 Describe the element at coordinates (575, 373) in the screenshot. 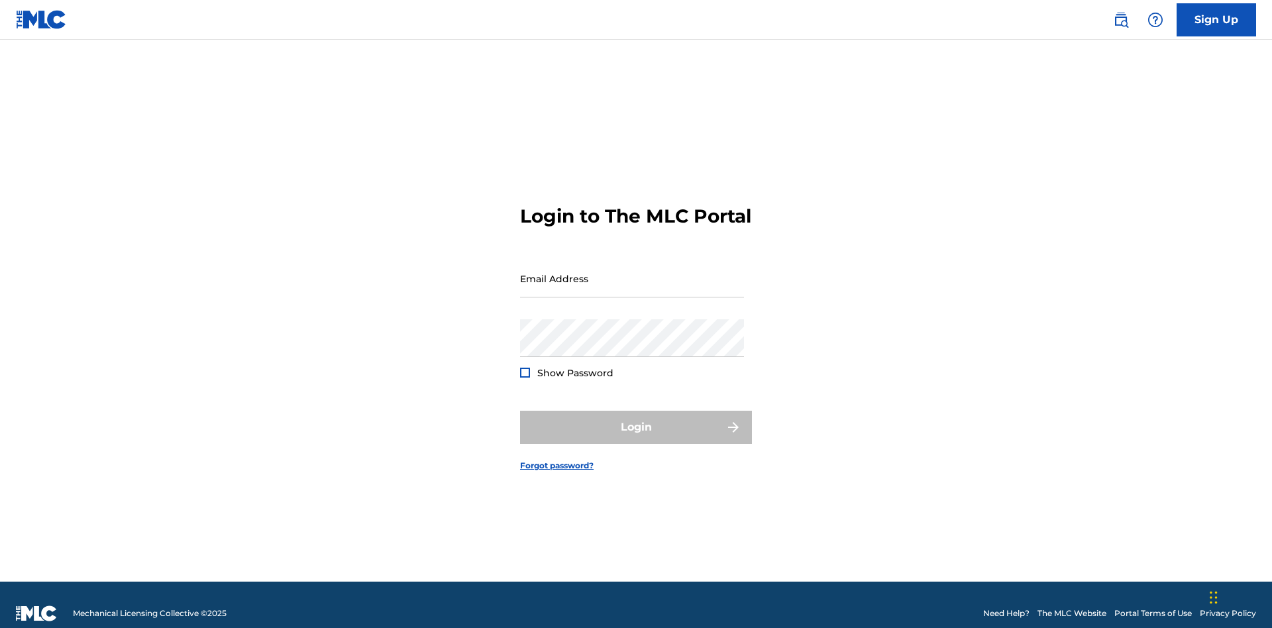

I see `span: Show Password` at that location.